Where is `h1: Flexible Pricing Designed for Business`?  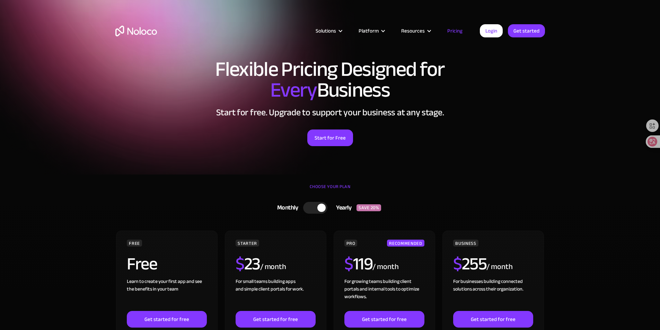 h1: Flexible Pricing Designed for Business is located at coordinates (330, 80).